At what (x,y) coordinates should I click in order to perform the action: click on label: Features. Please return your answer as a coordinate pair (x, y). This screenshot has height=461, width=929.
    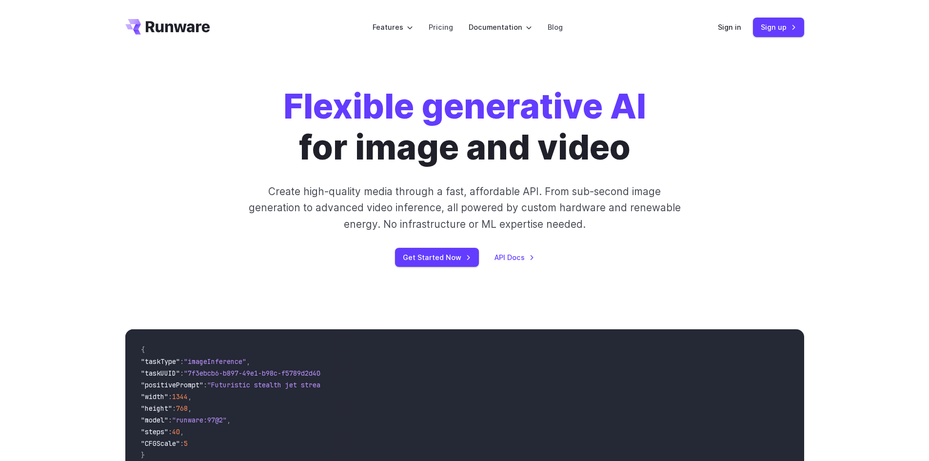
    Looking at the image, I should click on (393, 27).